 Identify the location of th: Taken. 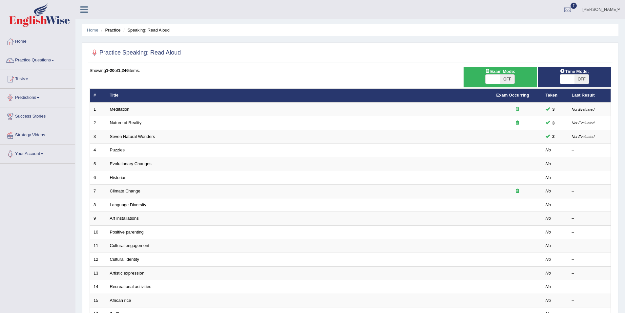
(555, 96).